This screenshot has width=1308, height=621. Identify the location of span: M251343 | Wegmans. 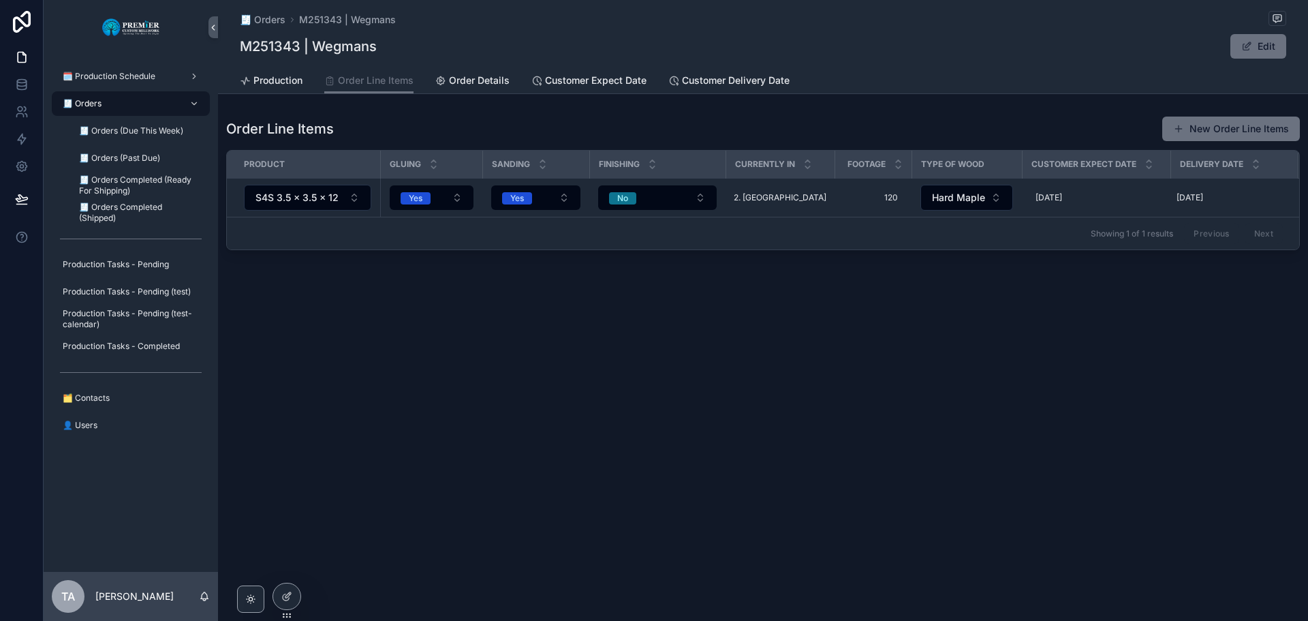
(347, 20).